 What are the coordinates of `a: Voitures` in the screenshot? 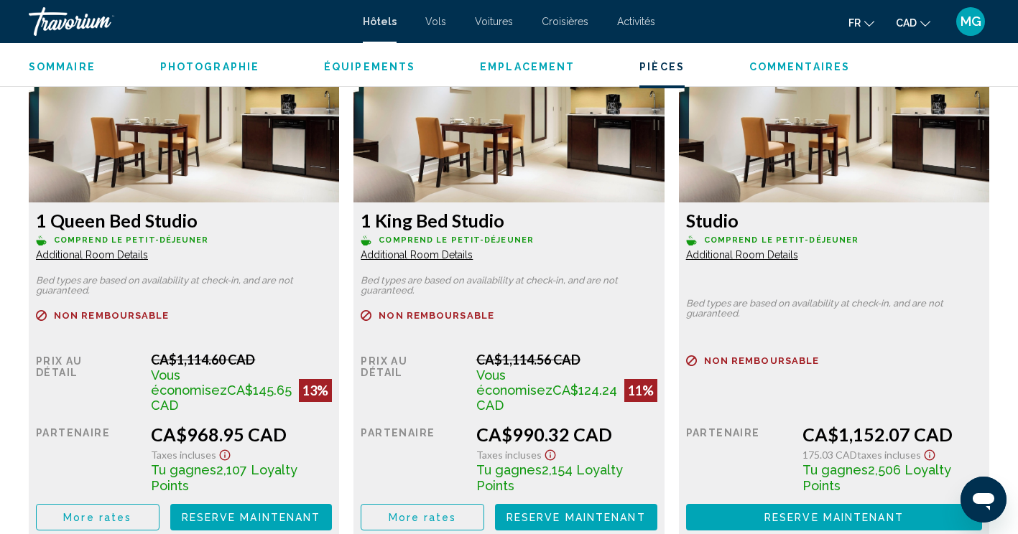 It's located at (494, 22).